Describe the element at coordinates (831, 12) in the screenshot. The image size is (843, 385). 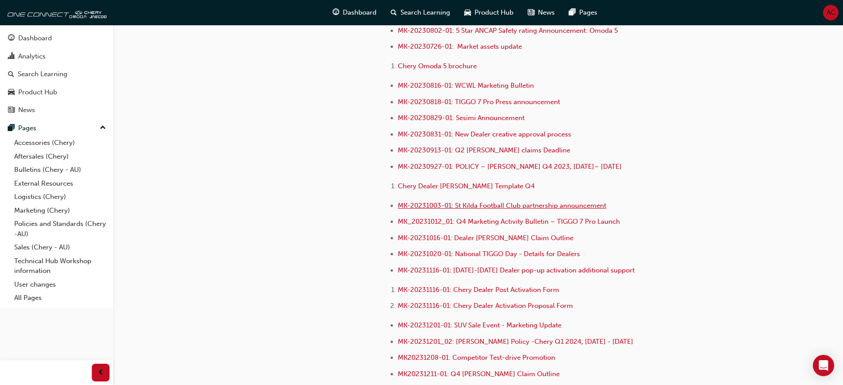
I see `button: AC` at that location.